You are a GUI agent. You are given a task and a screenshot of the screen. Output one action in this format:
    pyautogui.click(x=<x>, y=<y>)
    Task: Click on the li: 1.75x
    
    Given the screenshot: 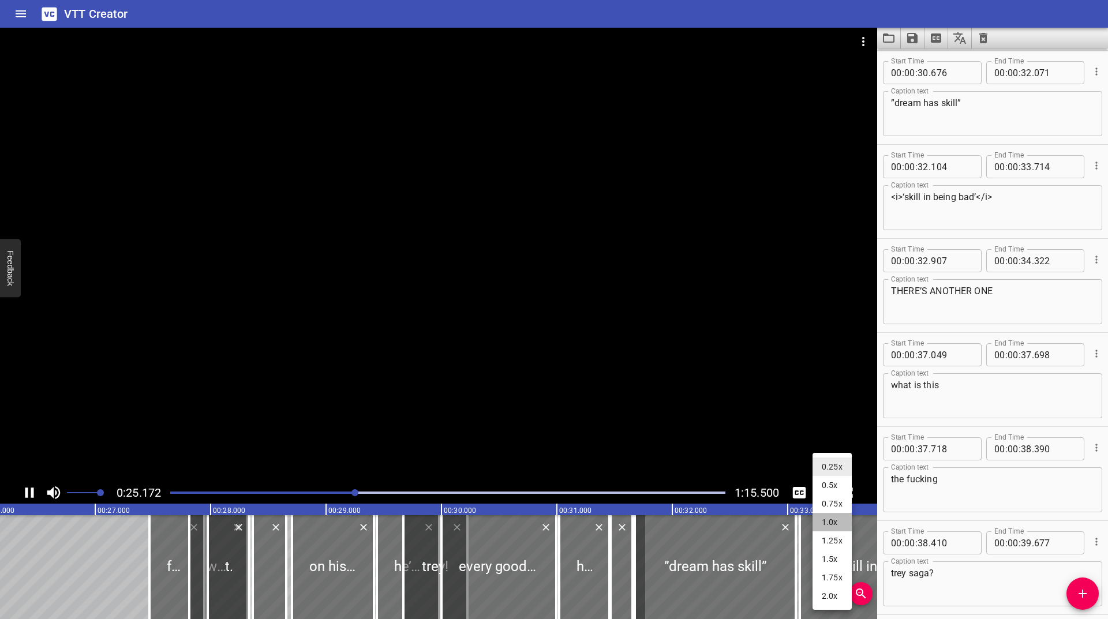 What is the action you would take?
    pyautogui.click(x=832, y=578)
    